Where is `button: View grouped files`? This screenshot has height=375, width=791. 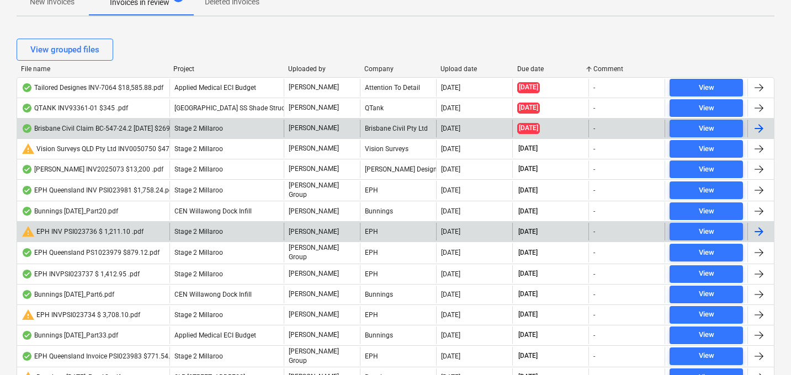 button: View grouped files is located at coordinates (65, 50).